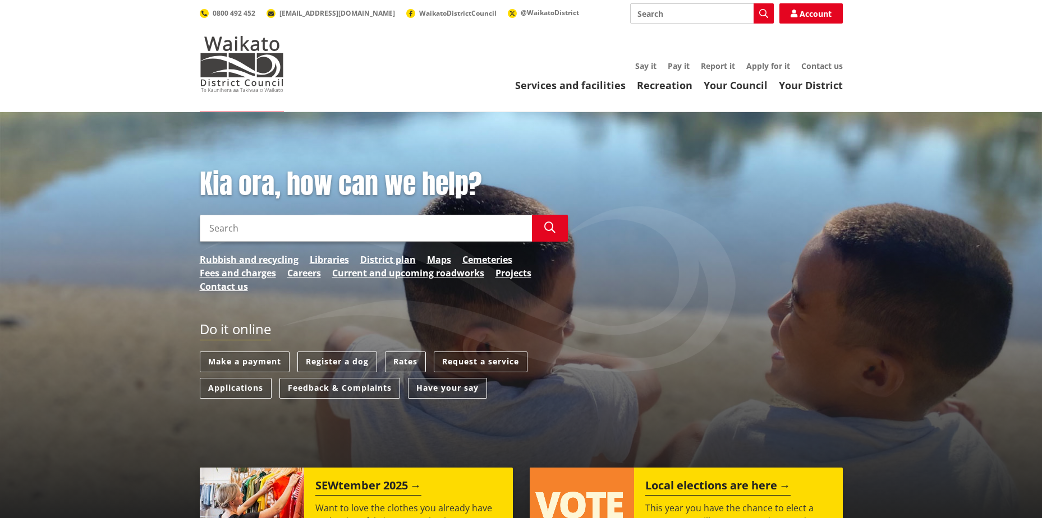 The width and height of the screenshot is (1042, 518). Describe the element at coordinates (304, 273) in the screenshot. I see `a: Careers` at that location.